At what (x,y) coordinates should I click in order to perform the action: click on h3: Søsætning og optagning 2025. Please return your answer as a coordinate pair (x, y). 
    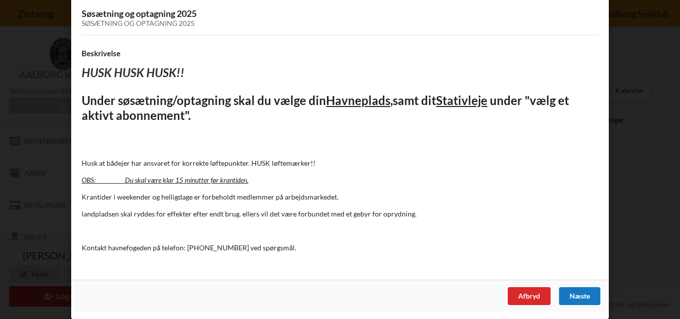
    Looking at the image, I should click on (340, 18).